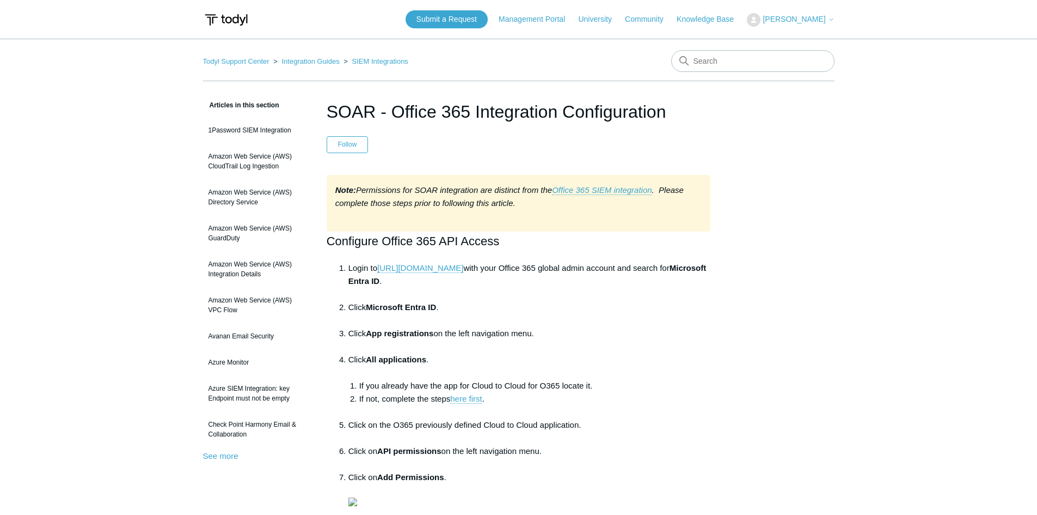 This screenshot has width=1037, height=515. Describe the element at coordinates (353, 501) in the screenshot. I see `img: 28485733445395` at that location.